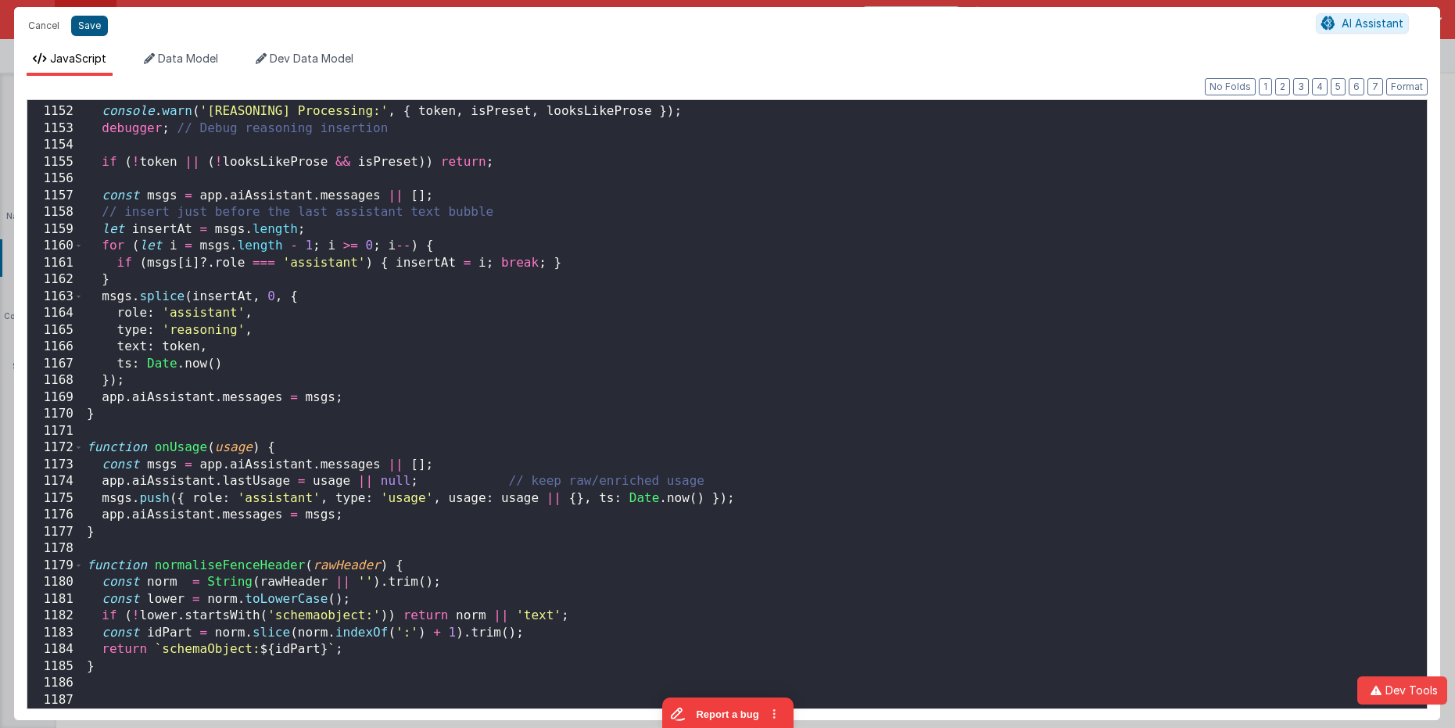 This screenshot has width=1455, height=728. I want to click on div: 1165, so click(56, 331).